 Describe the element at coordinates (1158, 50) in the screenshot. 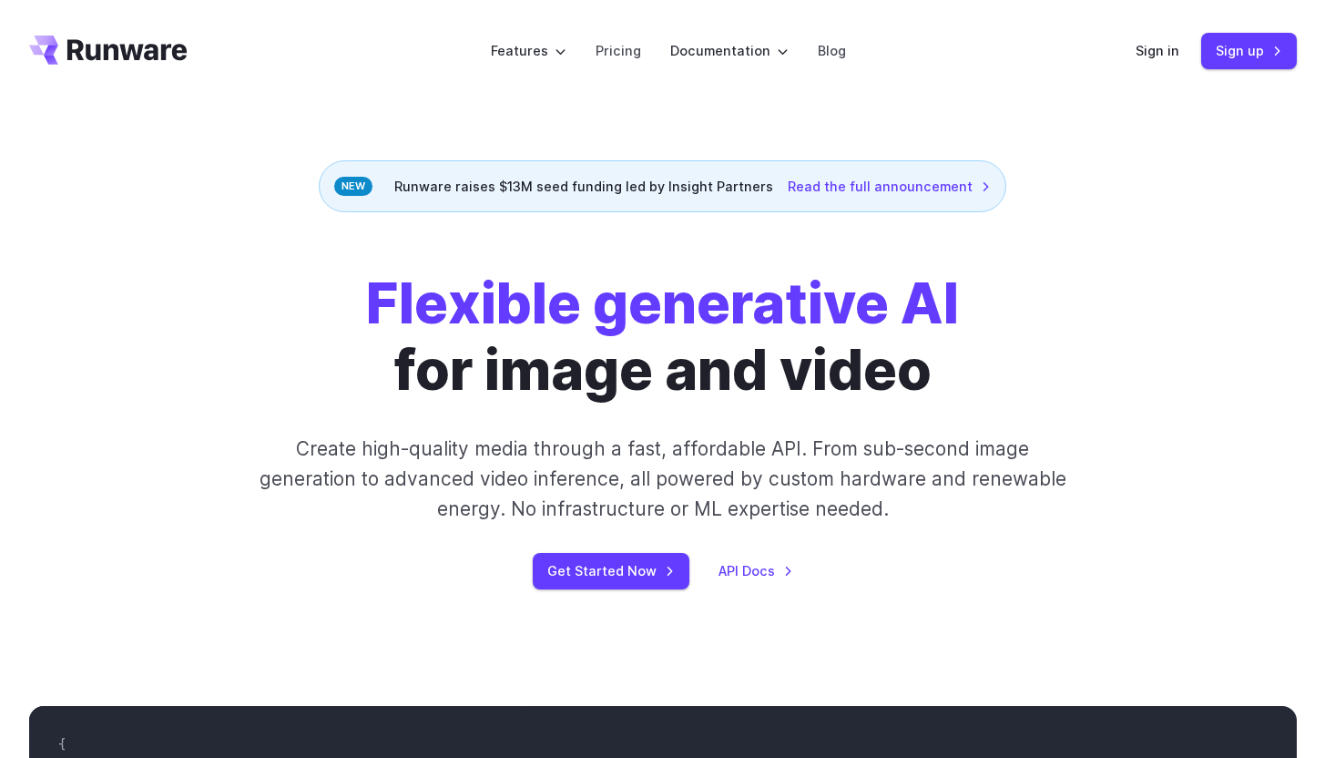

I see `a: Sign in` at that location.